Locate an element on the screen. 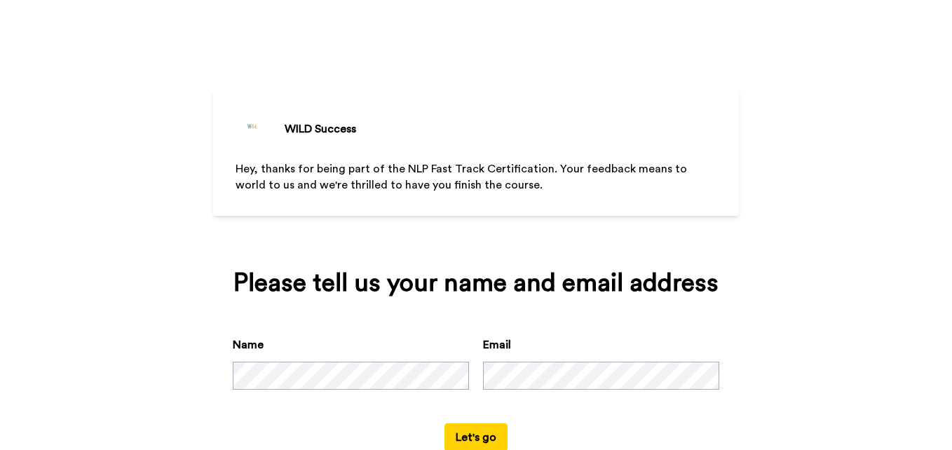 The width and height of the screenshot is (952, 450). div: Please tell us your name and email address is located at coordinates (476, 283).